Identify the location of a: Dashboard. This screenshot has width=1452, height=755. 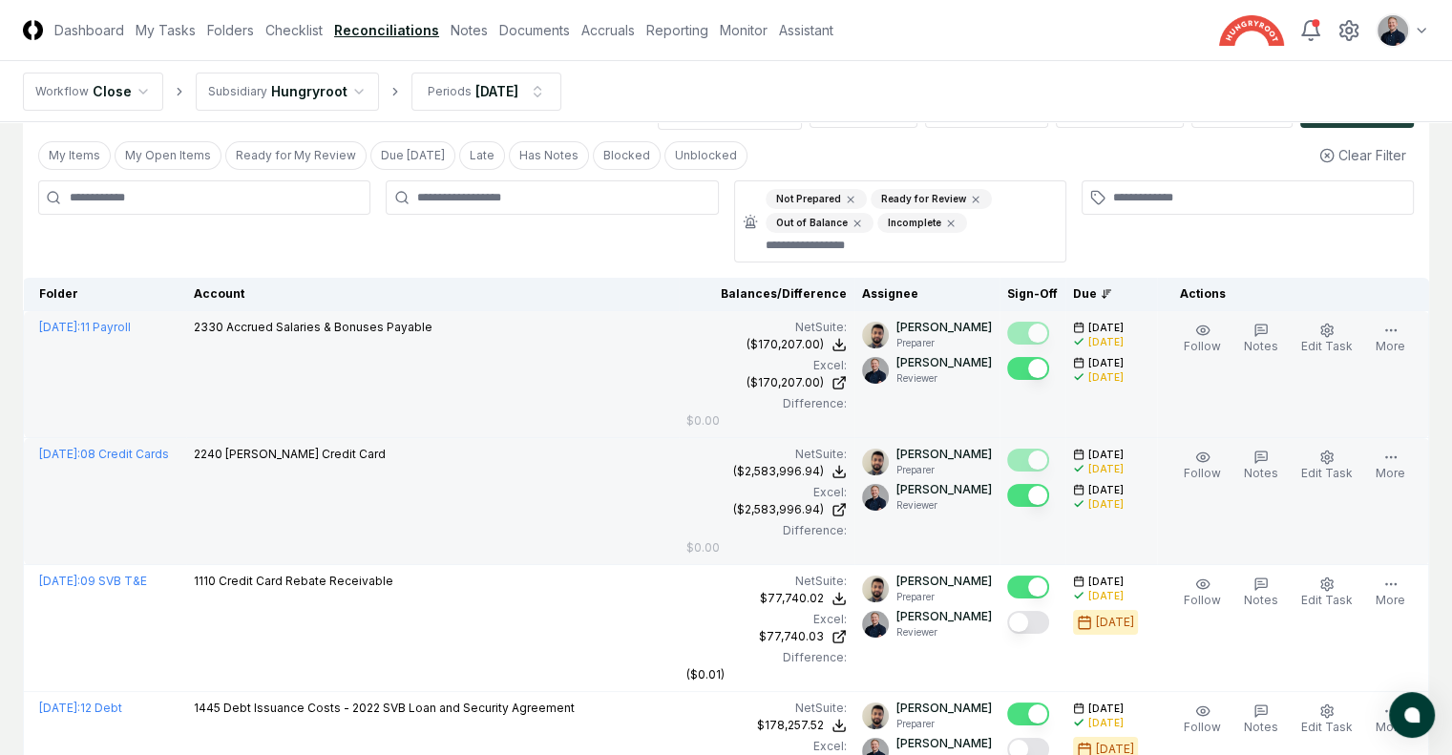
(89, 30).